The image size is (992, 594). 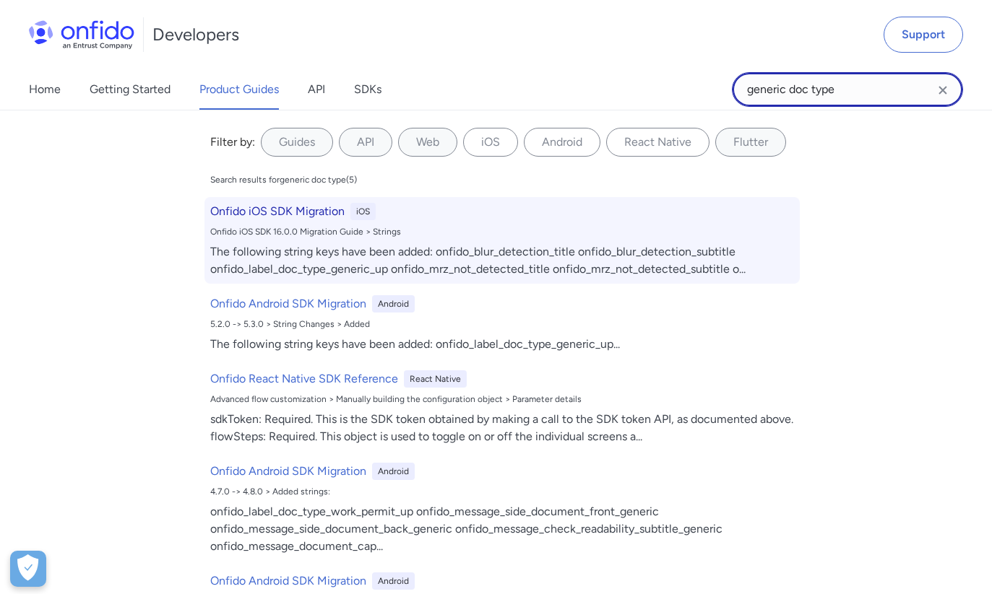 I want to click on div: The following string keys have been added: onfido_label_doc_type_generic_up ..., so click(x=502, y=345).